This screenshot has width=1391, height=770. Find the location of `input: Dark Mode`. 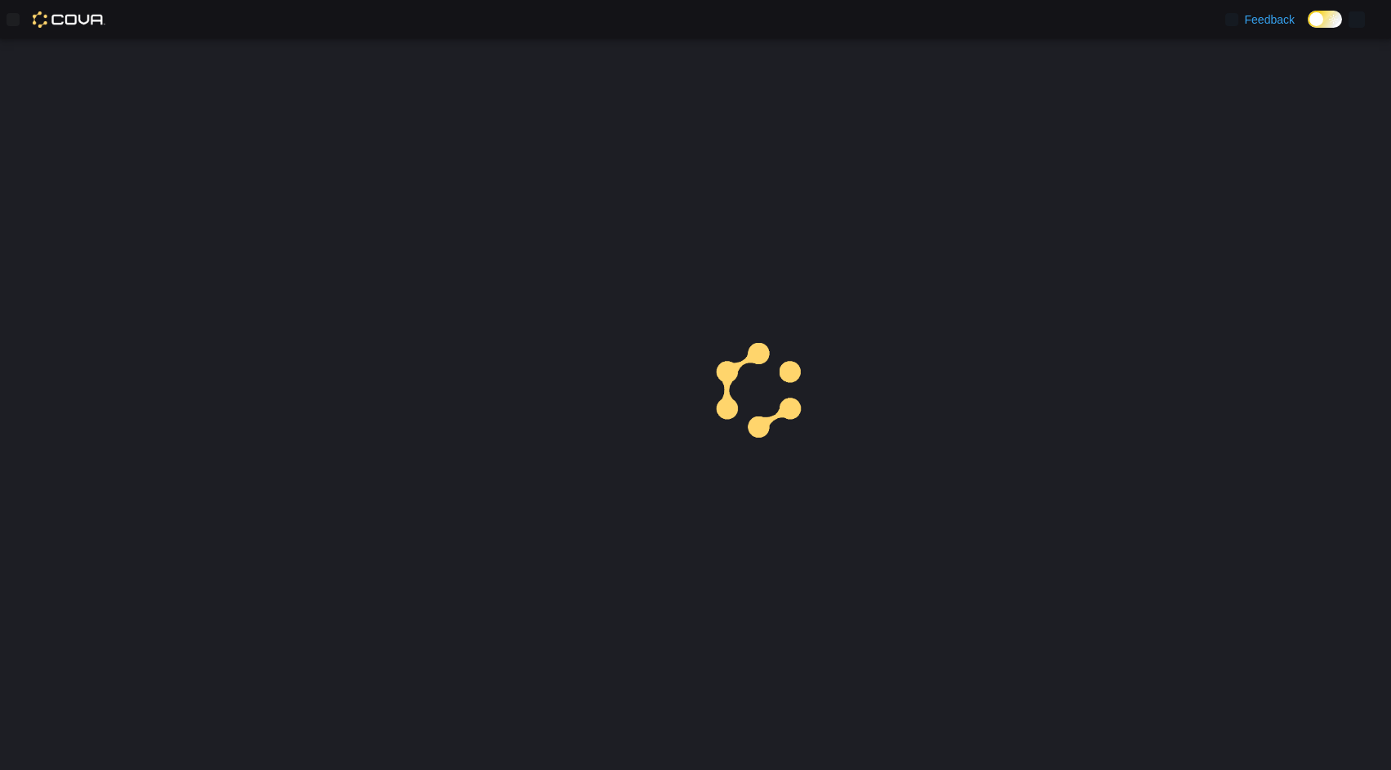

input: Dark Mode is located at coordinates (1325, 19).